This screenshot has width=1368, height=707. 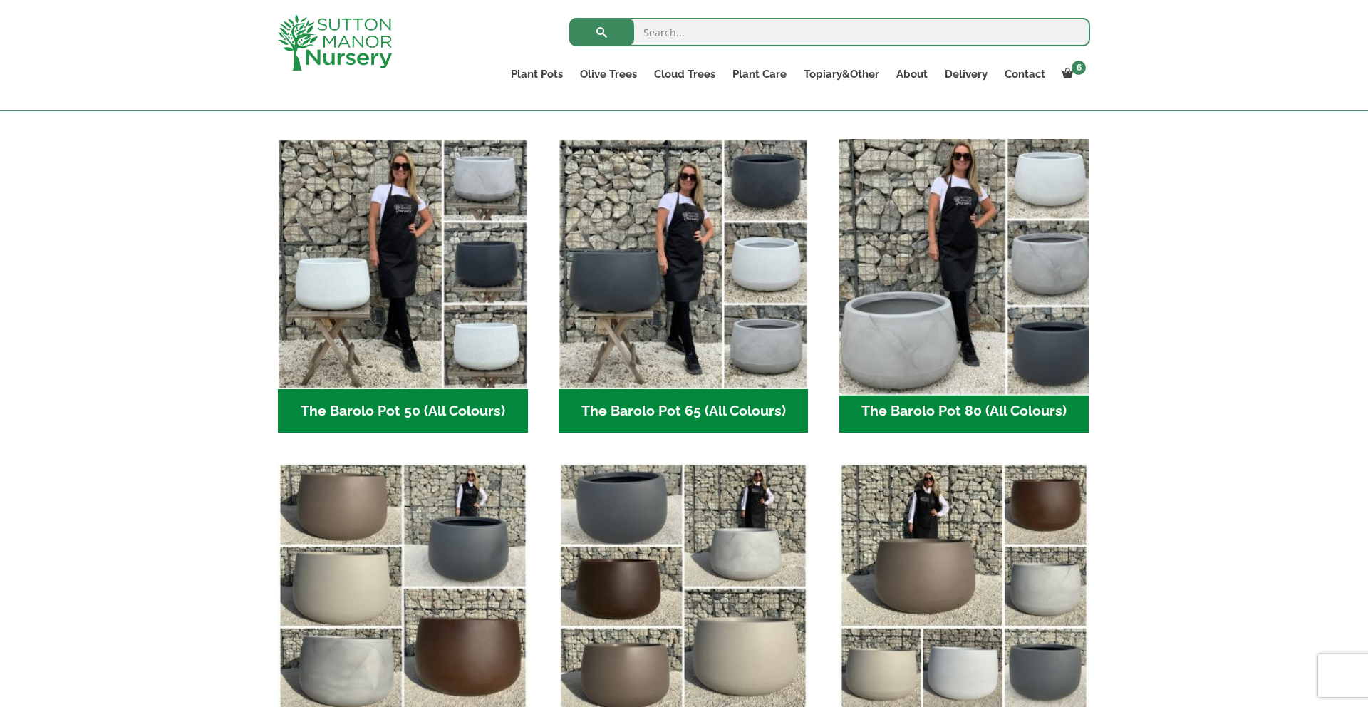 What do you see at coordinates (912, 74) in the screenshot?
I see `a: About` at bounding box center [912, 74].